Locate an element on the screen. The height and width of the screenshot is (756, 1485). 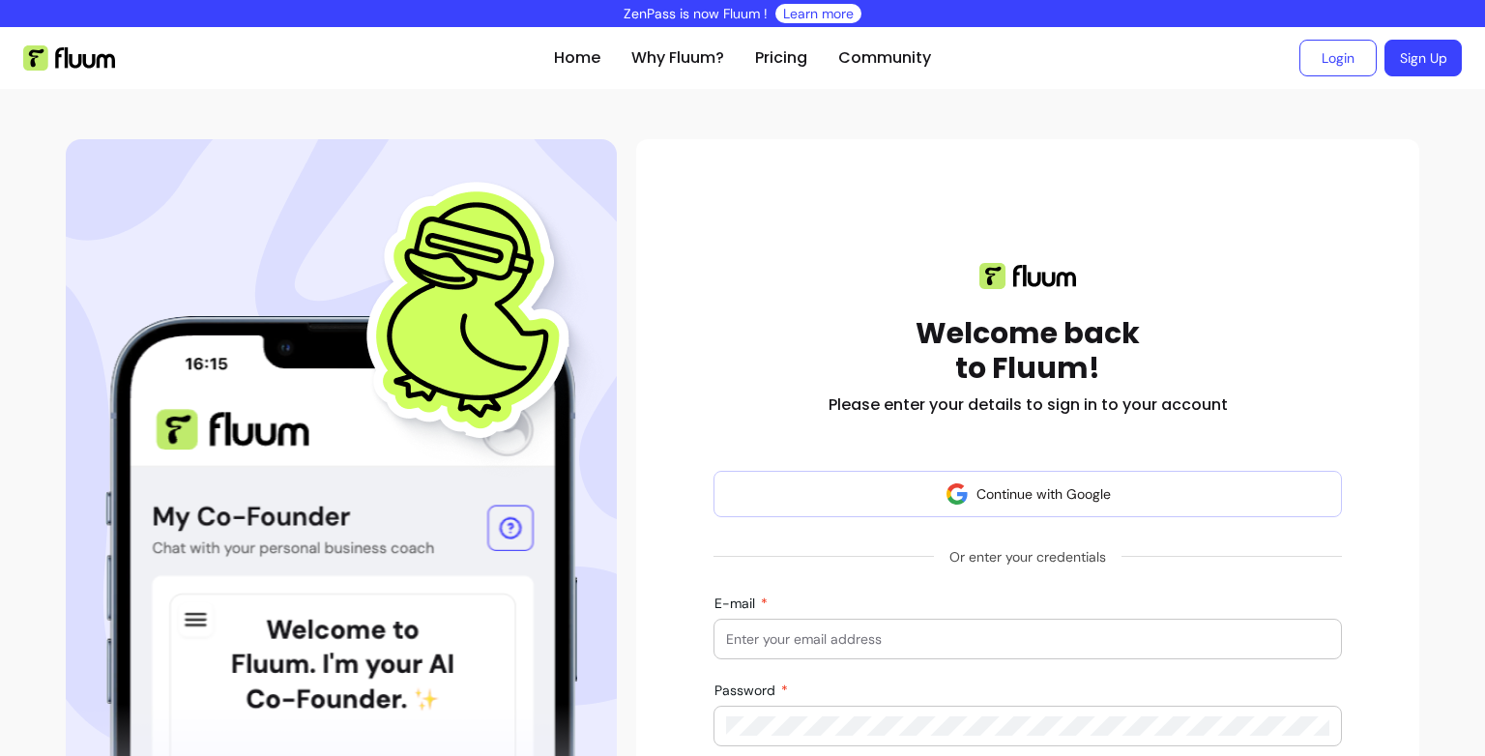
input: E-mail is located at coordinates (1027, 639).